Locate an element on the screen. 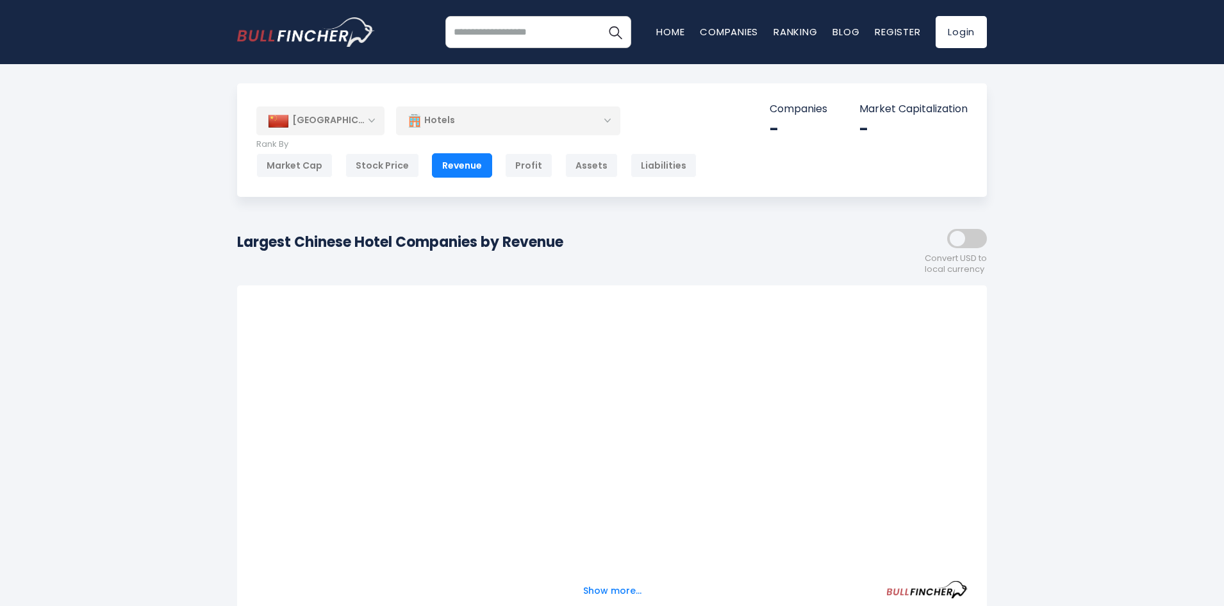 The height and width of the screenshot is (606, 1224). button: Search is located at coordinates (615, 32).